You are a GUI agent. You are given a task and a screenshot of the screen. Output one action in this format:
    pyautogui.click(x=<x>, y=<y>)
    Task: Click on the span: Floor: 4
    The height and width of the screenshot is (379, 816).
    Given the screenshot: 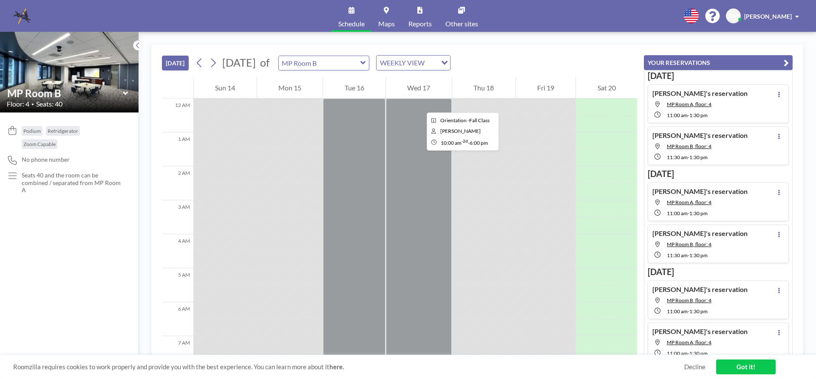 What is the action you would take?
    pyautogui.click(x=18, y=104)
    